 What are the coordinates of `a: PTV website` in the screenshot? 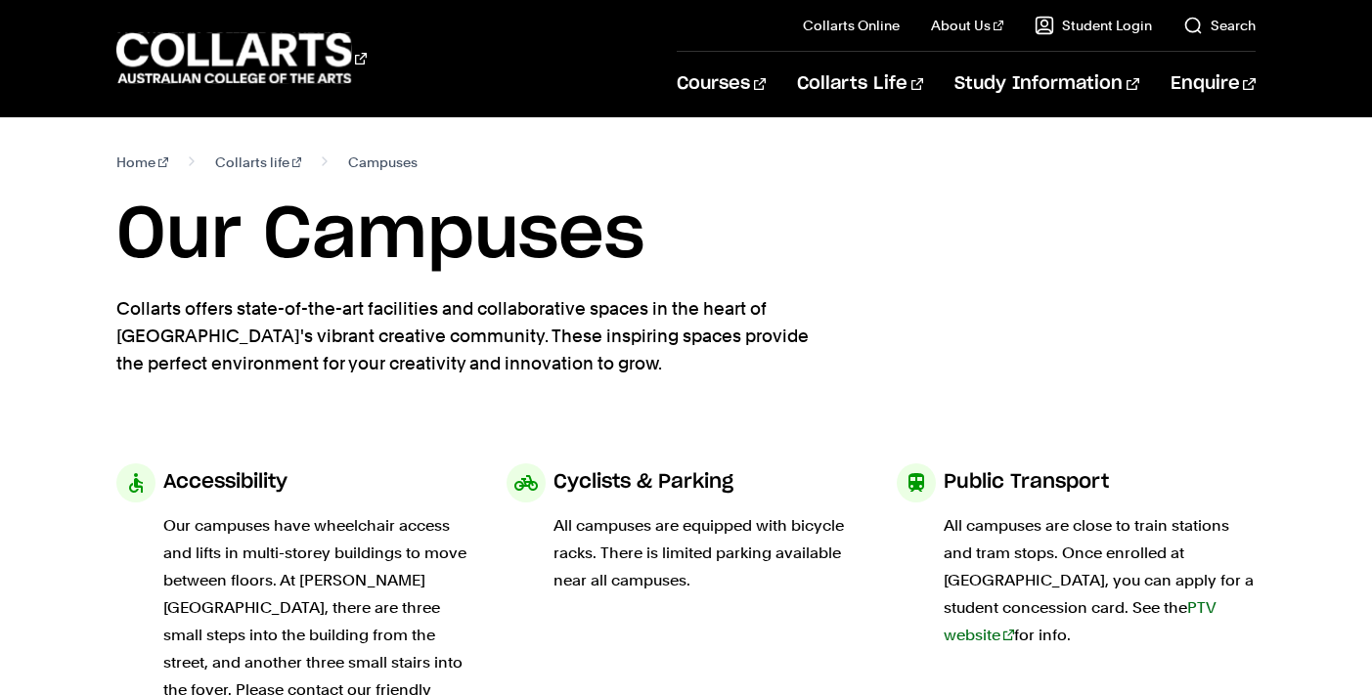 It's located at (1079, 621).